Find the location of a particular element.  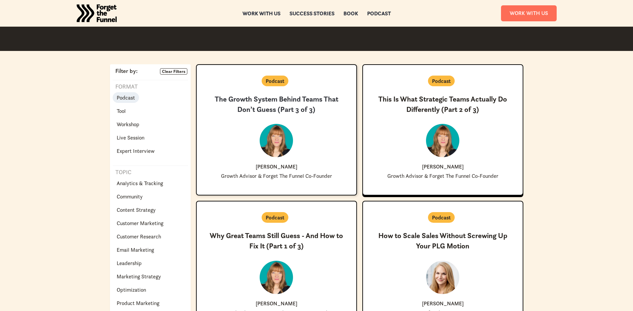

a: Customer Marketing is located at coordinates (140, 223).